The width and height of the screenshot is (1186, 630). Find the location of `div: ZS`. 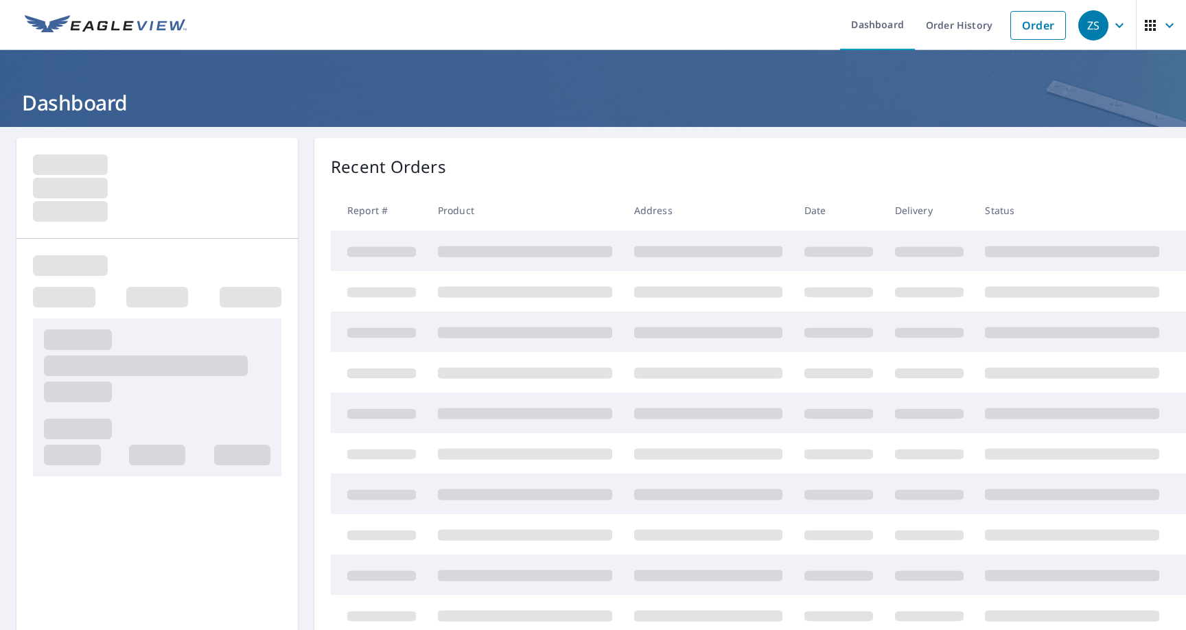

div: ZS is located at coordinates (1093, 25).